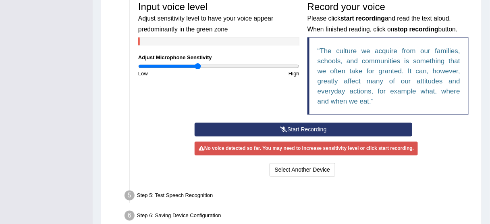 The image size is (490, 224). Describe the element at coordinates (177, 73) in the screenshot. I see `div: Low` at that location.